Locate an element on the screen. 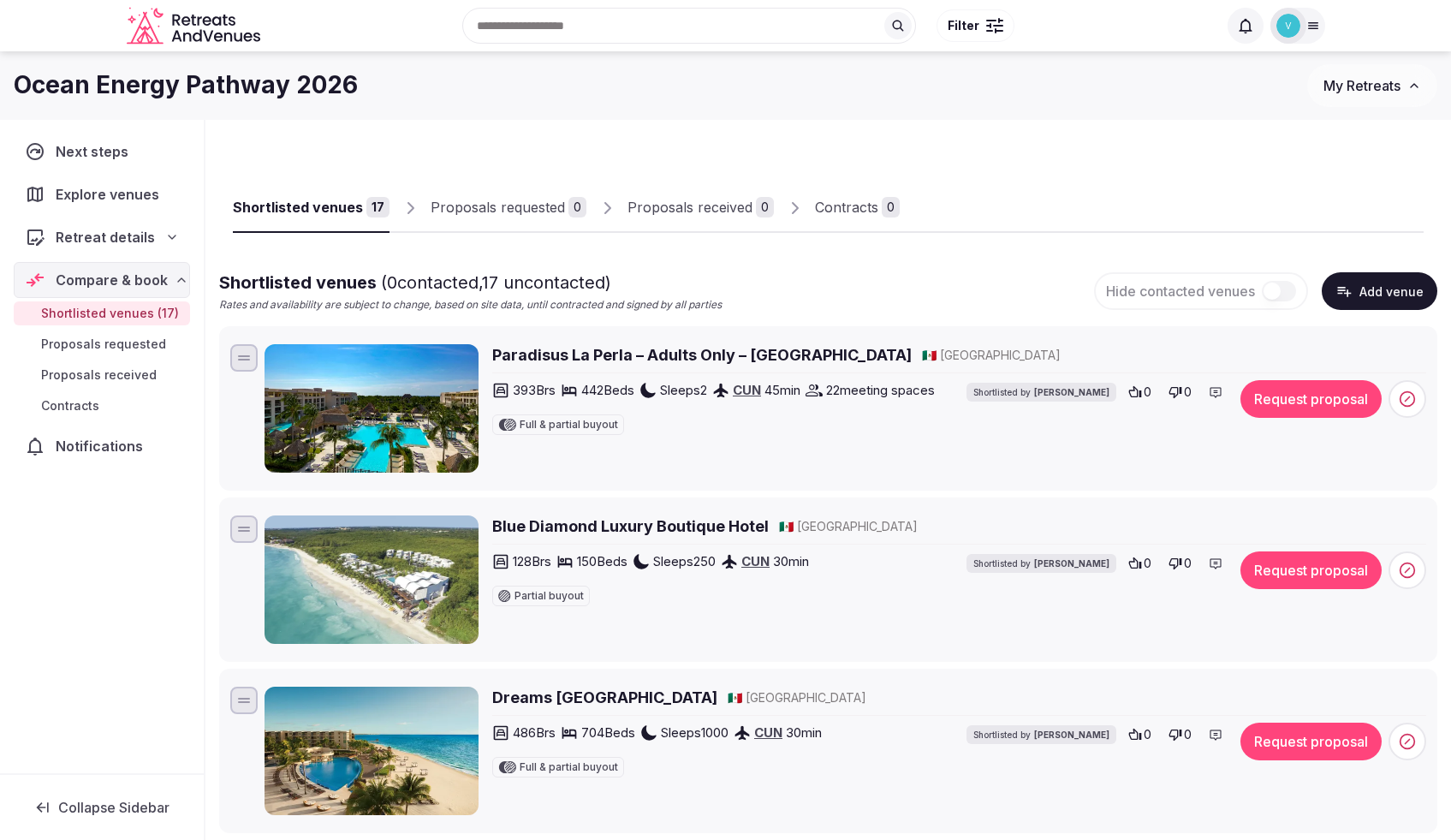 This screenshot has width=1451, height=840. span: Hide contacted venues is located at coordinates (1181, 291).